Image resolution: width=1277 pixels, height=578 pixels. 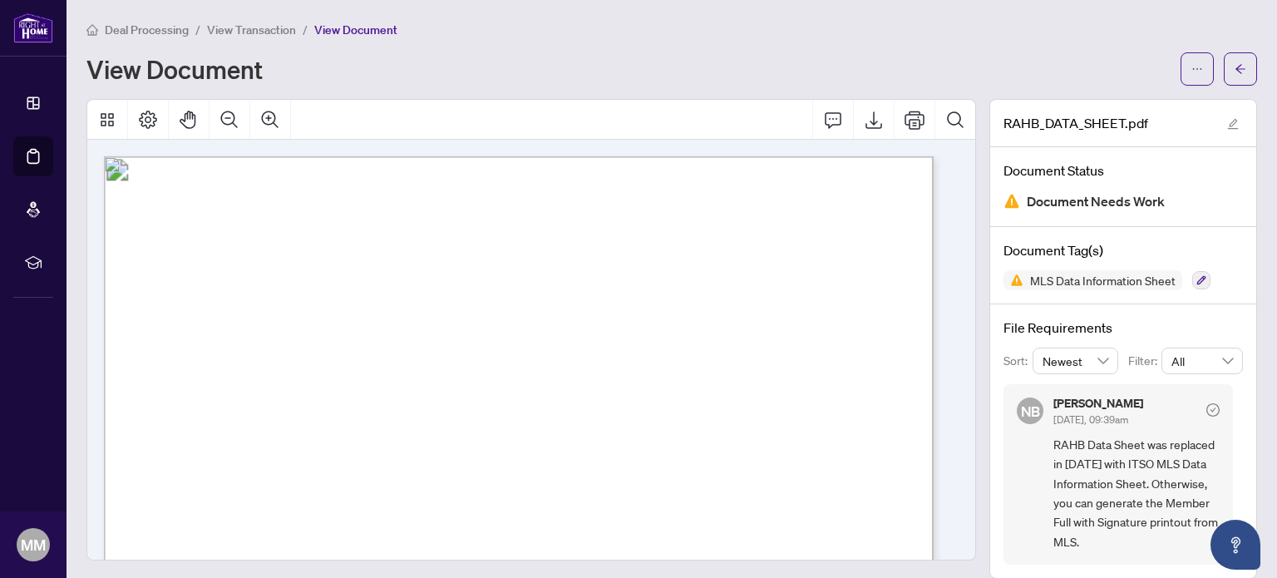 I want to click on span: RAHB_DATA_SHEET.pdf, so click(x=1076, y=123).